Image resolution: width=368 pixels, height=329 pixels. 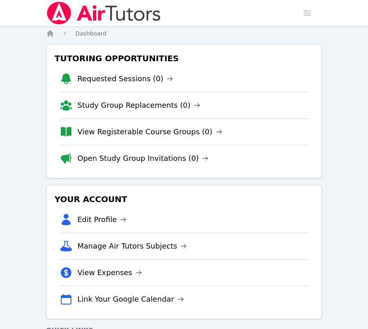 I want to click on a: View Expenses, so click(x=110, y=272).